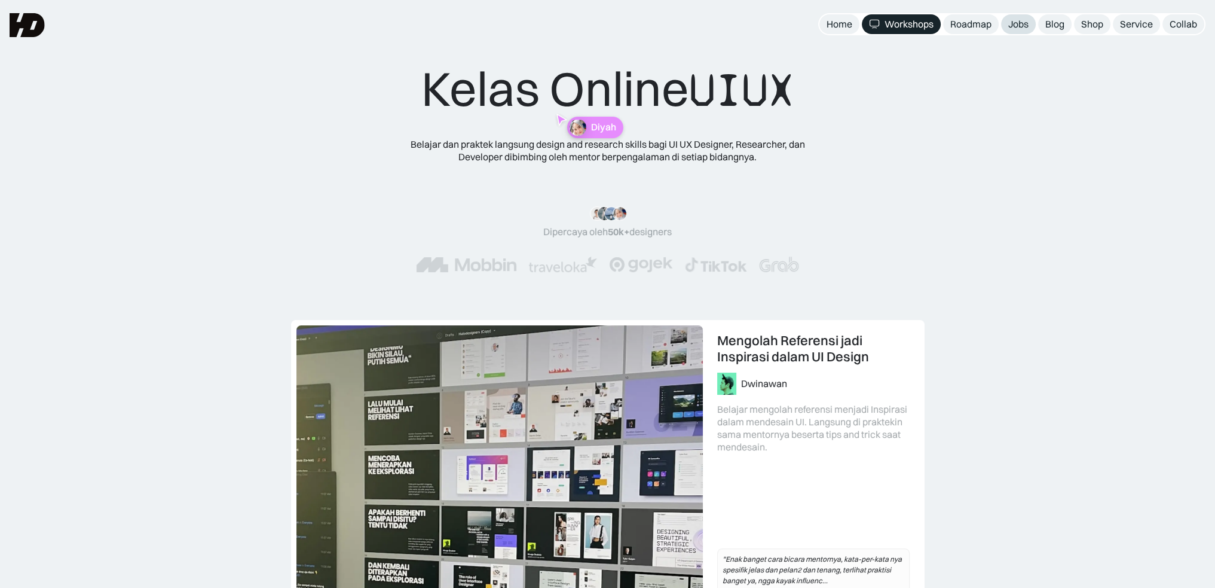  Describe the element at coordinates (1183, 24) in the screenshot. I see `a: Collab` at that location.